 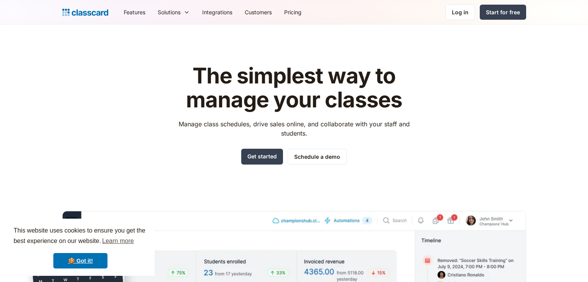 What do you see at coordinates (118, 241) in the screenshot?
I see `a: learn more about cookies` at bounding box center [118, 241].